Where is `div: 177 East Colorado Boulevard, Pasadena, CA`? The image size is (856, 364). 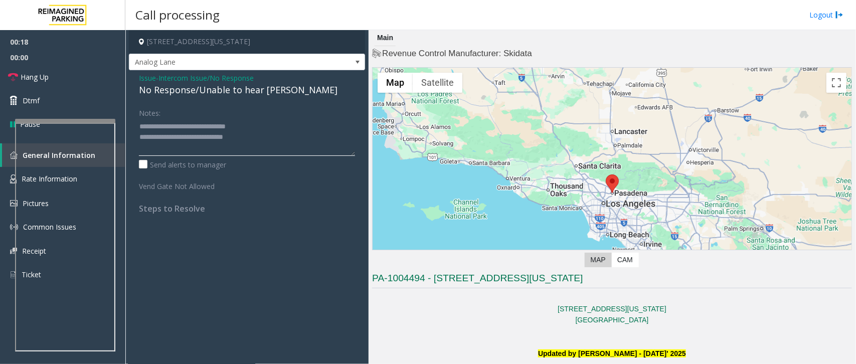 div: 177 East Colorado Boulevard, Pasadena, CA is located at coordinates (612, 183).